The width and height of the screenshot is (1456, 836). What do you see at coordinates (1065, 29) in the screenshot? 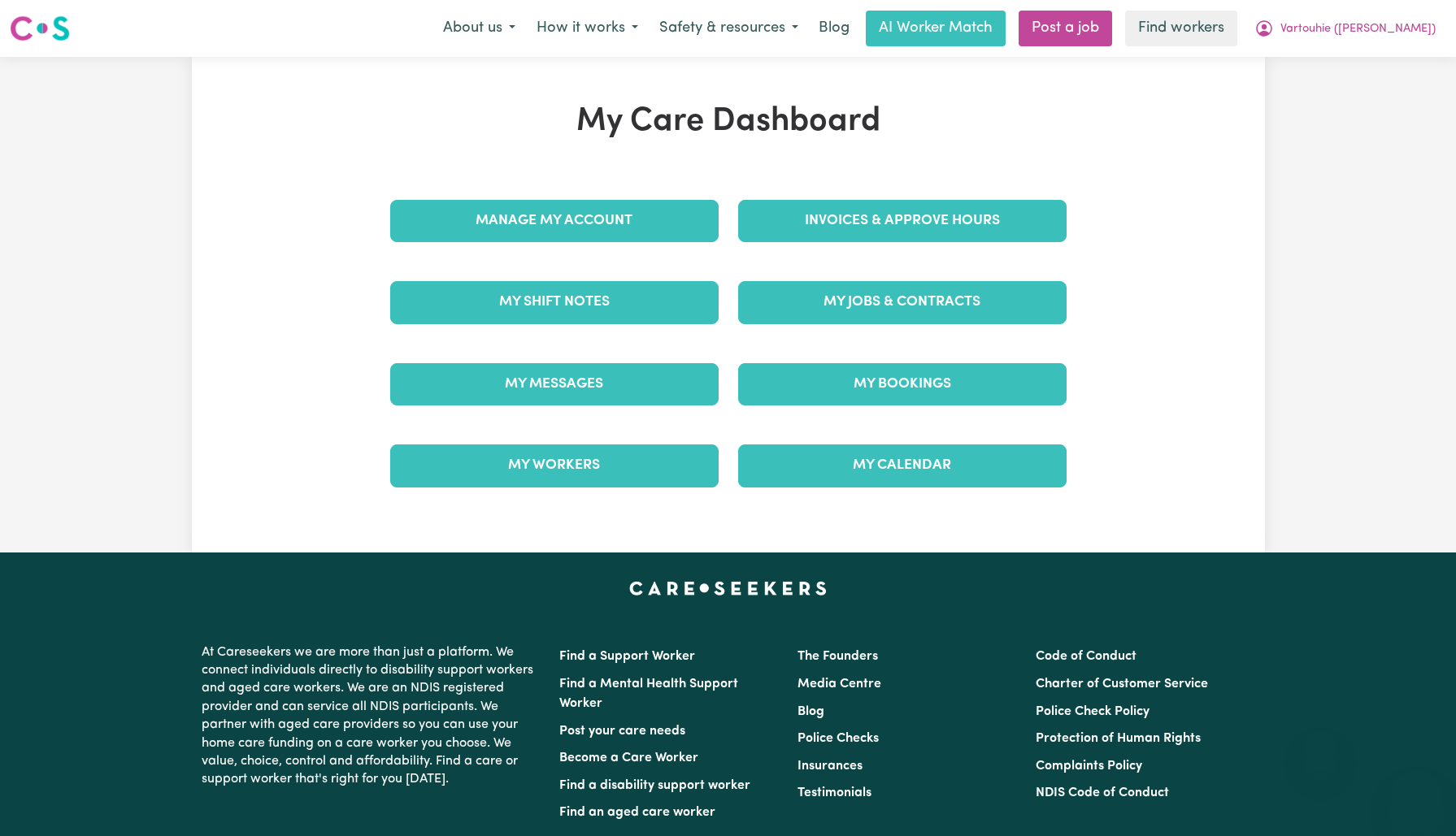
I see `a: Post a job` at bounding box center [1065, 29].